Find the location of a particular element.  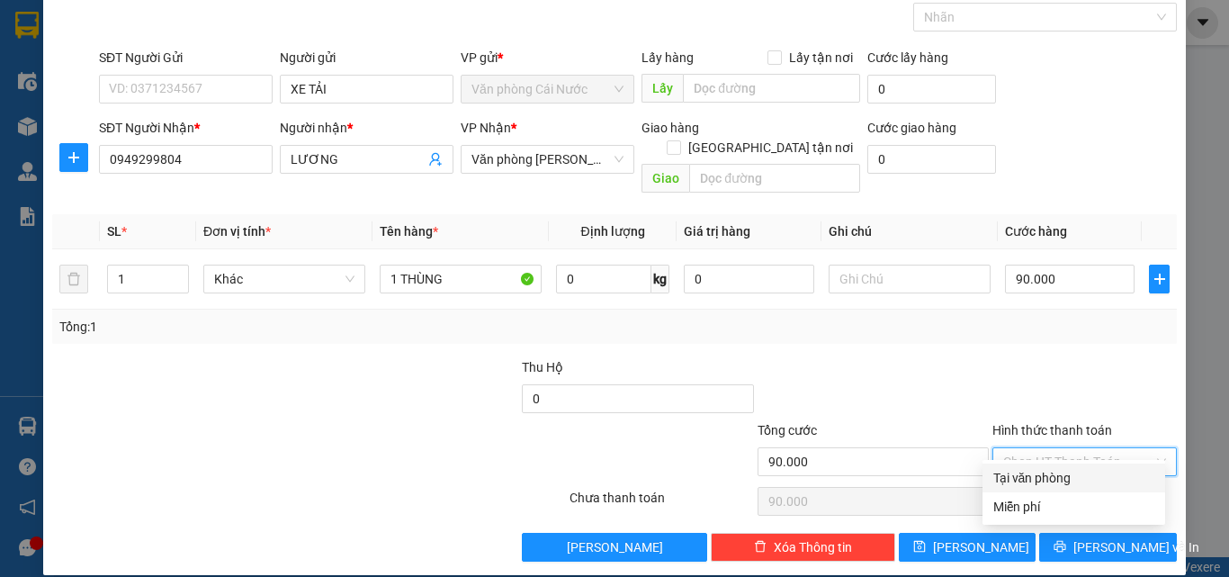

div: Miễn phí is located at coordinates (1073, 507).